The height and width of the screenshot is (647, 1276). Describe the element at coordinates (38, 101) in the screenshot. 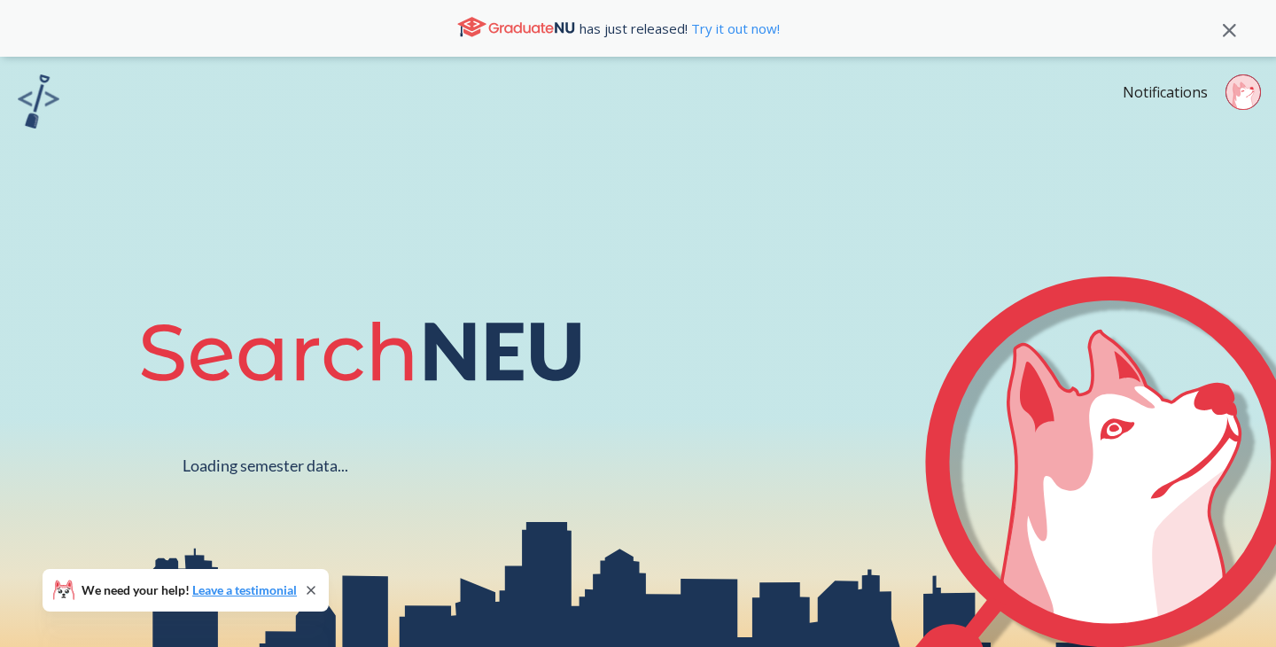

I see `img: sandbox logo` at that location.